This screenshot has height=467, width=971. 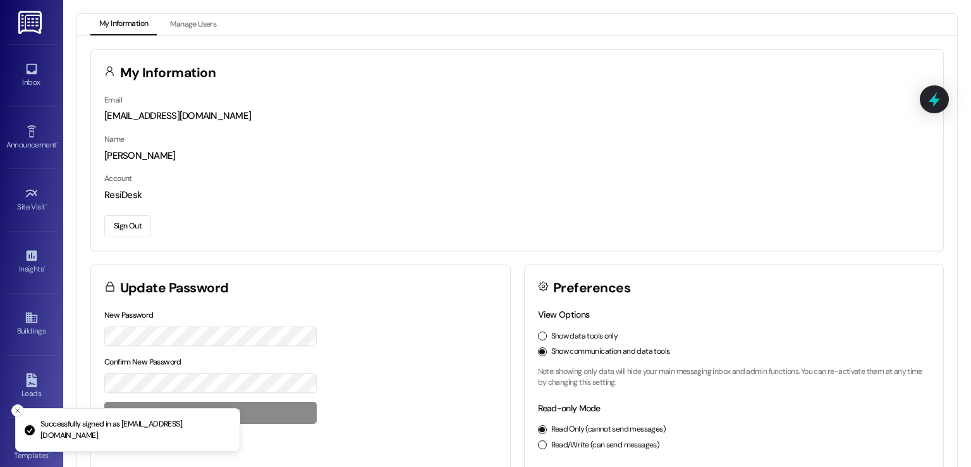 I want to click on button: Close toast, so click(x=18, y=410).